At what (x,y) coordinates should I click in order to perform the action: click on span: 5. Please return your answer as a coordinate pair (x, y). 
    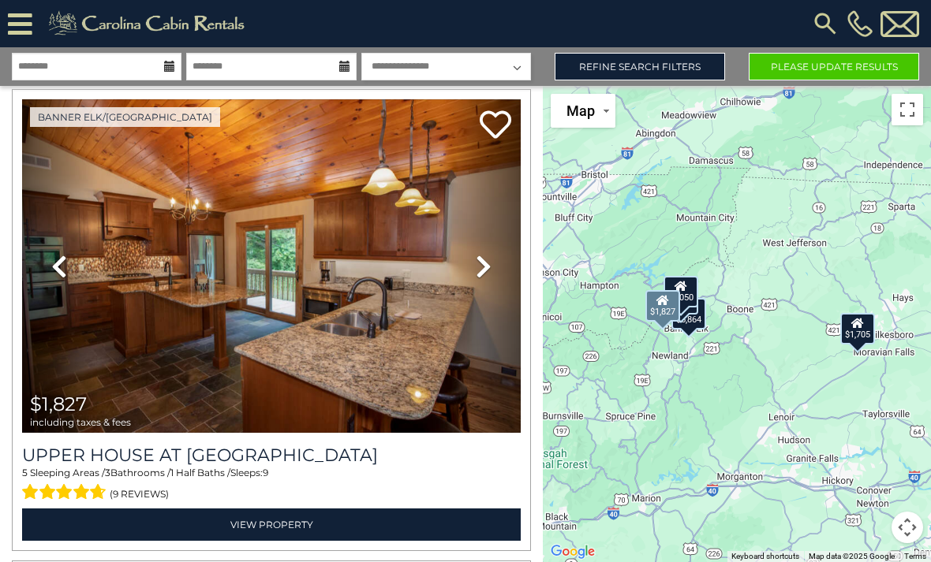
    Looking at the image, I should click on (24, 472).